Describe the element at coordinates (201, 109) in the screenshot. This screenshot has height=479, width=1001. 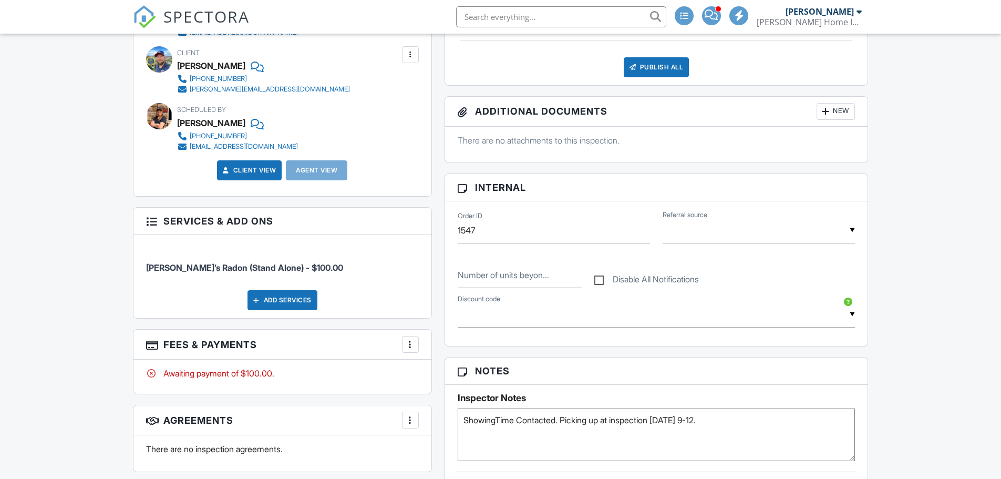
I see `span: Scheduled By` at that location.